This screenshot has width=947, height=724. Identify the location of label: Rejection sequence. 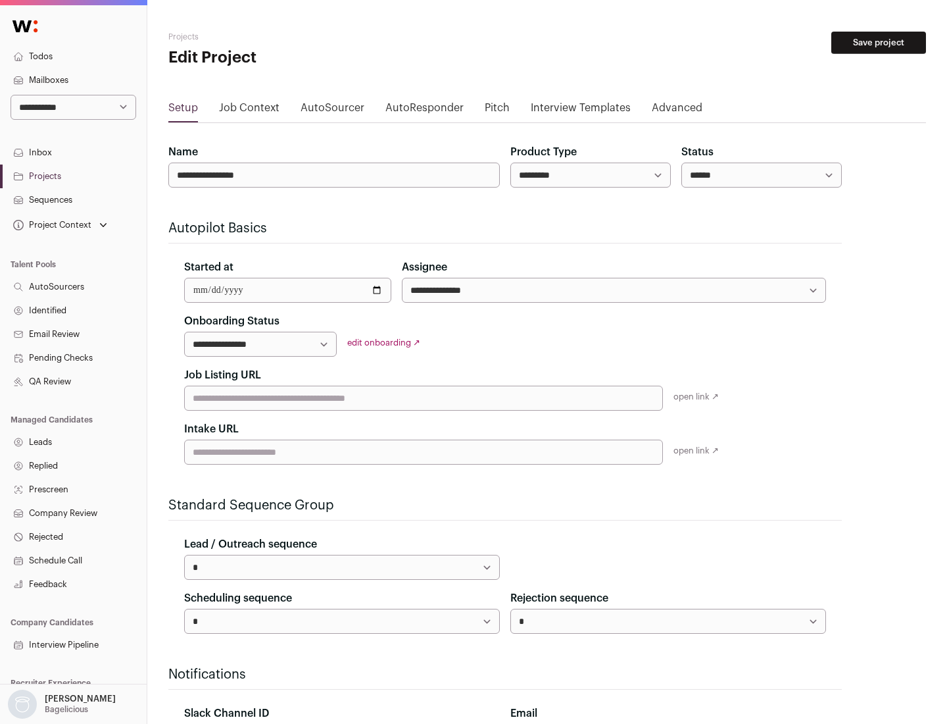
(559, 598).